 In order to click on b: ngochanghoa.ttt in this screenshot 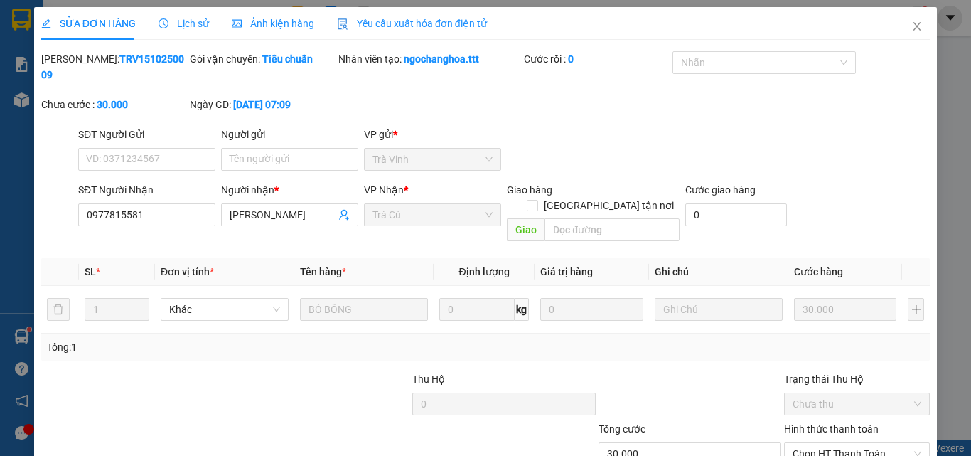, I will do `click(442, 59)`.